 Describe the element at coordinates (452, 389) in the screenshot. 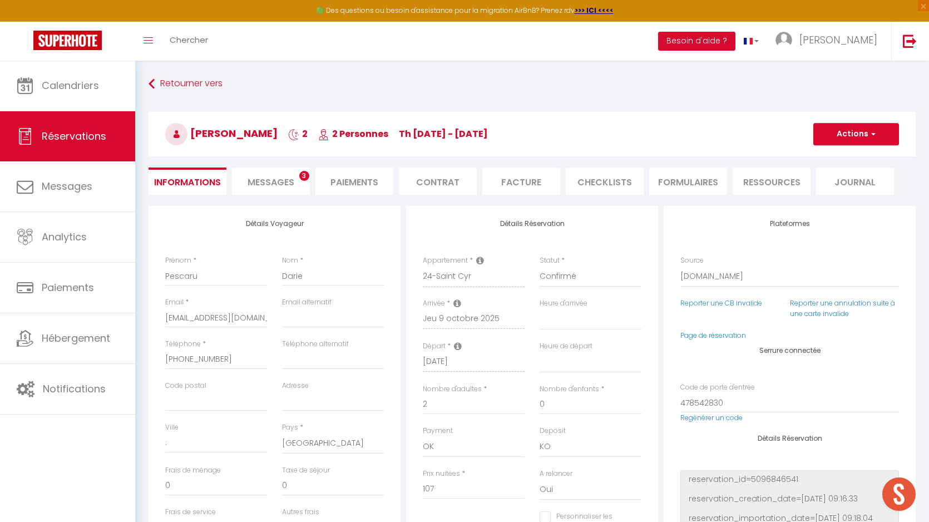

I see `label: Nombre d'adultes` at that location.